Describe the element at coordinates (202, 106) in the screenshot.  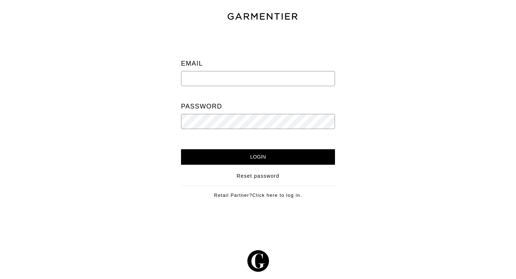
I see `label: Password` at that location.